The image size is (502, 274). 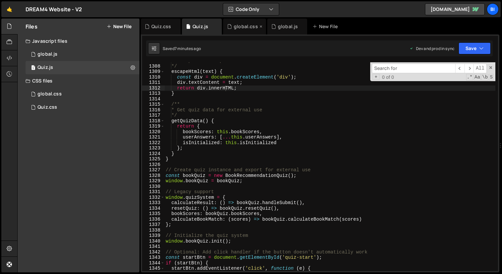 I want to click on span: Toggle Replace mode, so click(x=376, y=77).